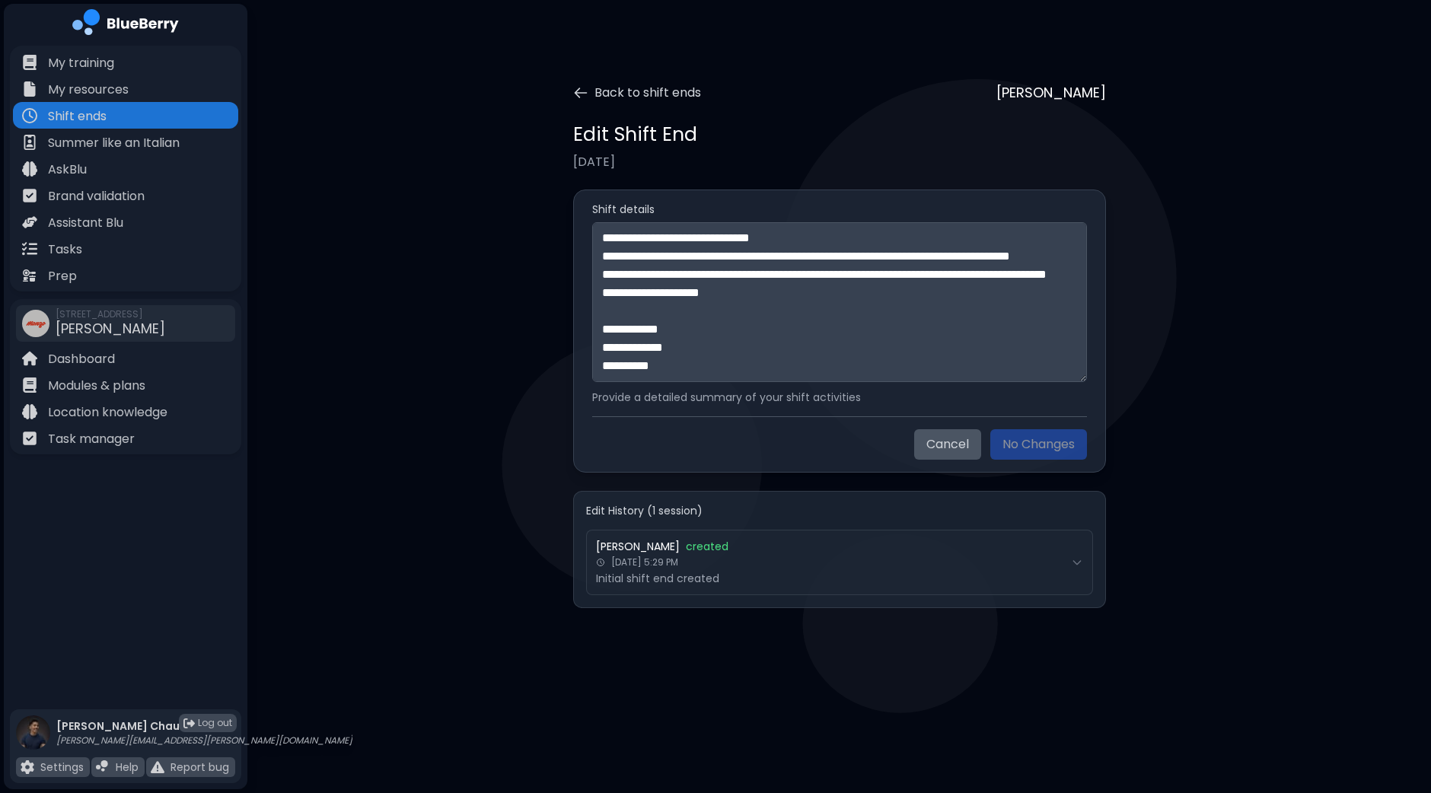 Image resolution: width=1431 pixels, height=793 pixels. Describe the element at coordinates (88, 90) in the screenshot. I see `p: My resources` at that location.